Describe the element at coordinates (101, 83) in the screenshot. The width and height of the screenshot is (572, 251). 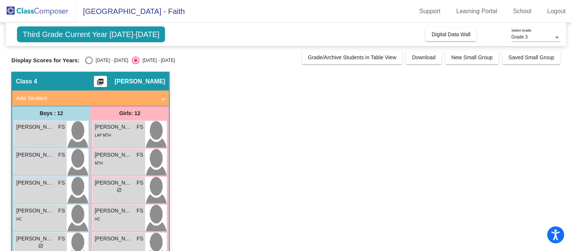
I see `mat-icon: picture_as_pdf` at that location.